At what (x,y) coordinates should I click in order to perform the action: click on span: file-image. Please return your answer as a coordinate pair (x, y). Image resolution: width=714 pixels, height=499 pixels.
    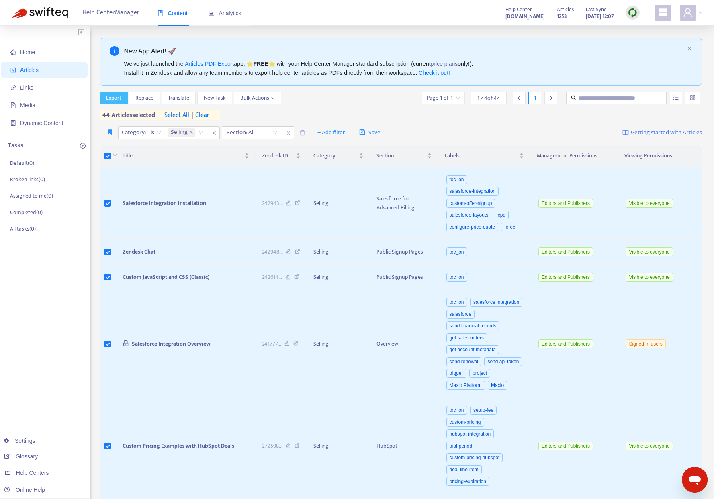
    Looking at the image, I should click on (13, 105).